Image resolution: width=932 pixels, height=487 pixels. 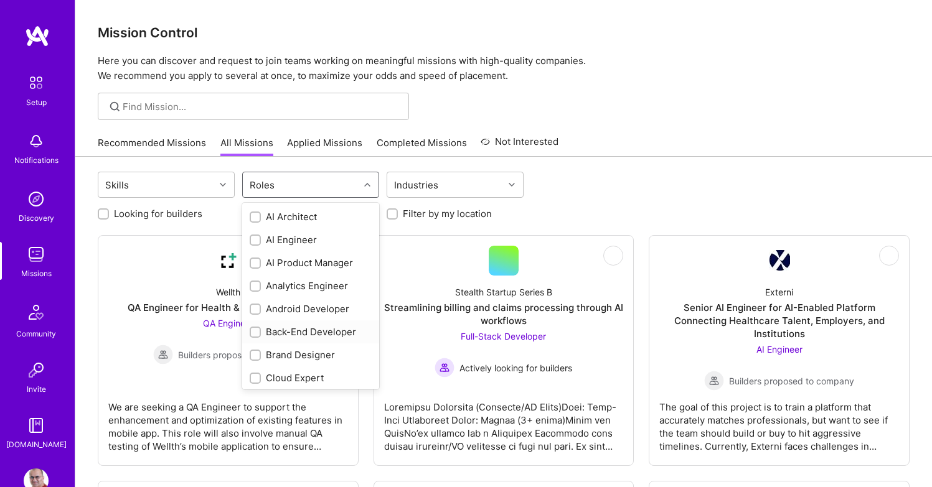 What do you see at coordinates (503, 68) in the screenshot?
I see `p: Here you can discover and request to join teams working on meaningful missions with high-quality ...` at bounding box center [503, 68].